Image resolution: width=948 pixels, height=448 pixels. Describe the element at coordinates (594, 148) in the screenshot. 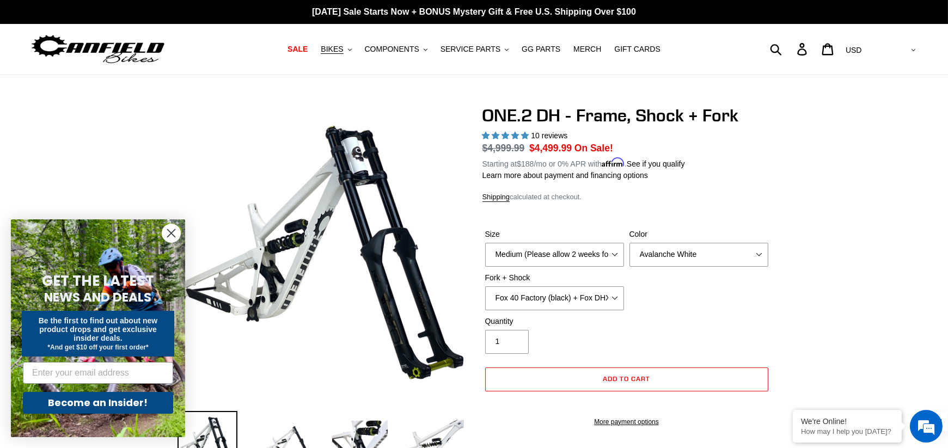

I see `span: On Sale!` at that location.